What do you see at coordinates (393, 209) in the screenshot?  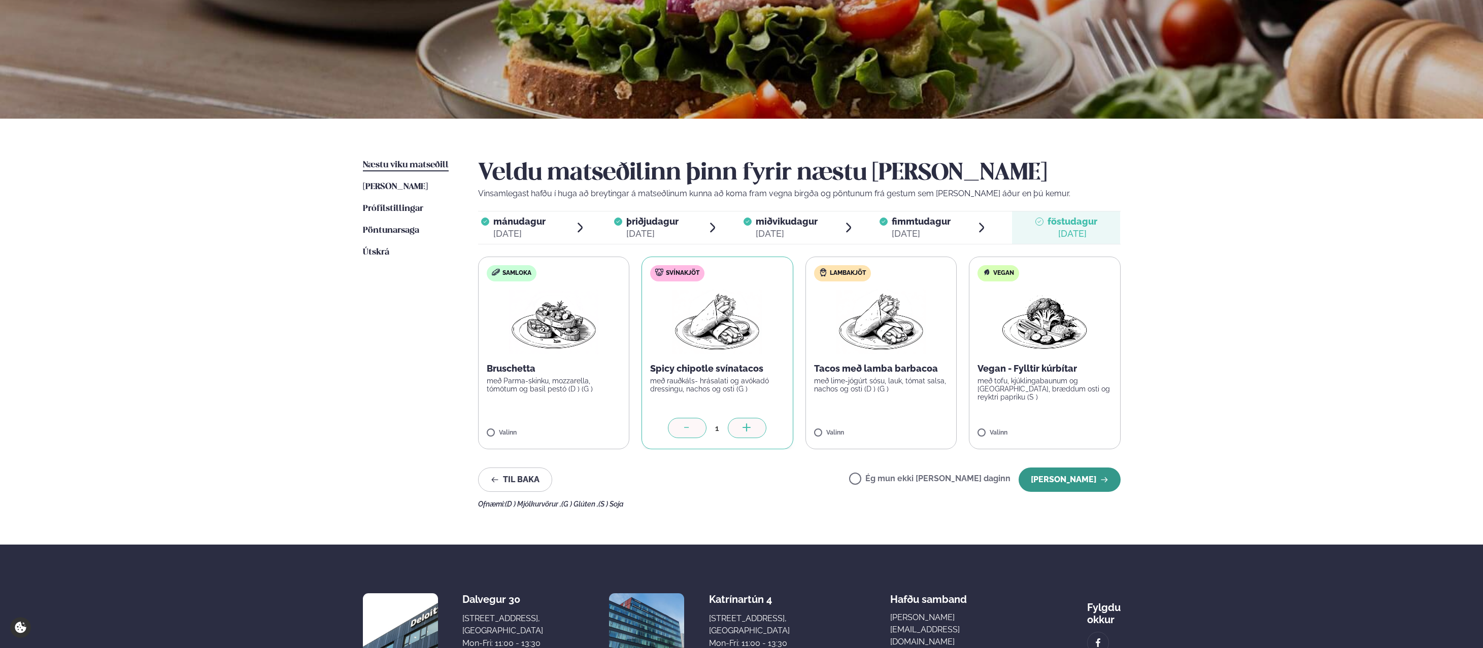 I see `span: Prófílstillingar` at bounding box center [393, 209].